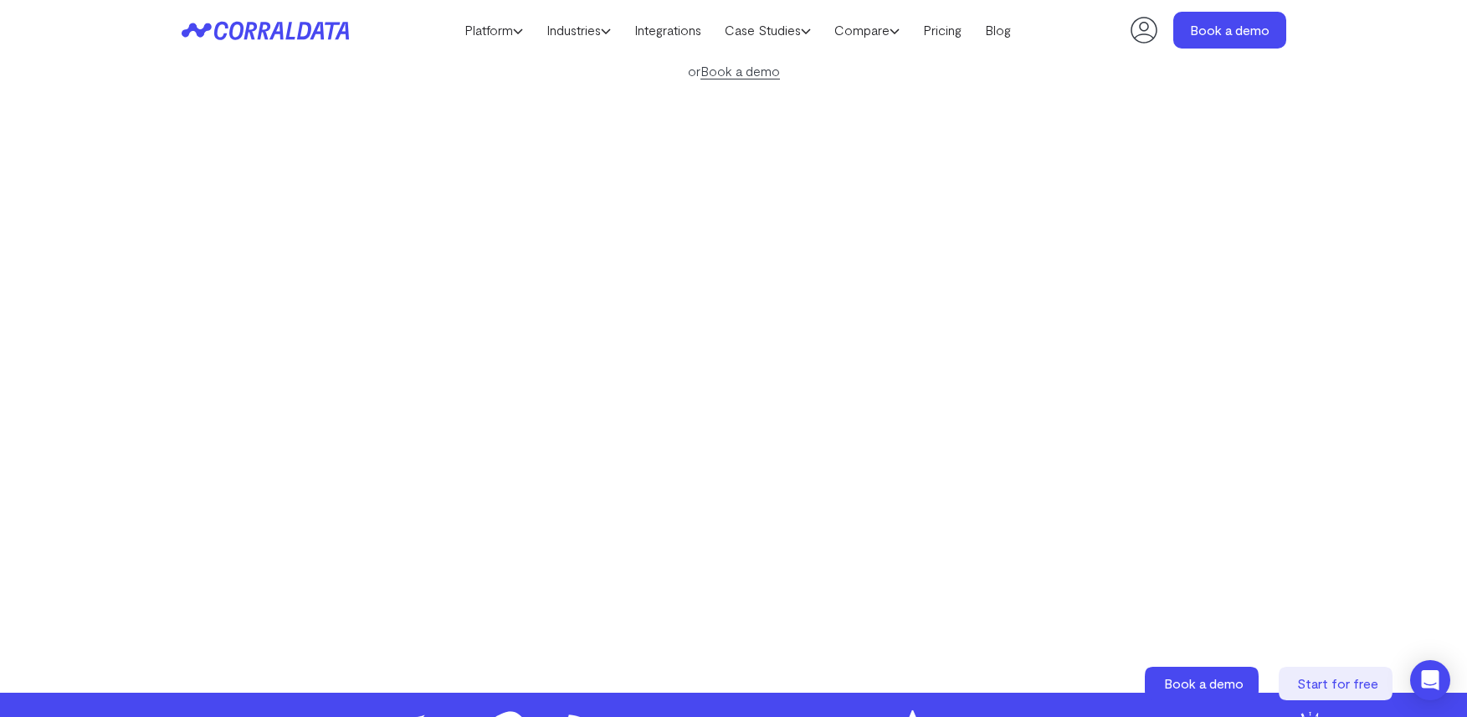 The height and width of the screenshot is (717, 1467). Describe the element at coordinates (767, 30) in the screenshot. I see `a: Case Studies` at that location.